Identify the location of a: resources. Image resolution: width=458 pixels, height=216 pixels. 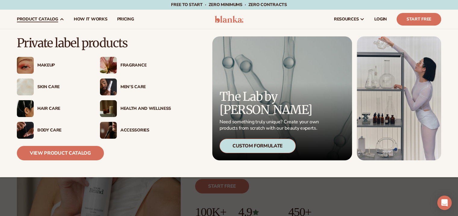
(349, 19).